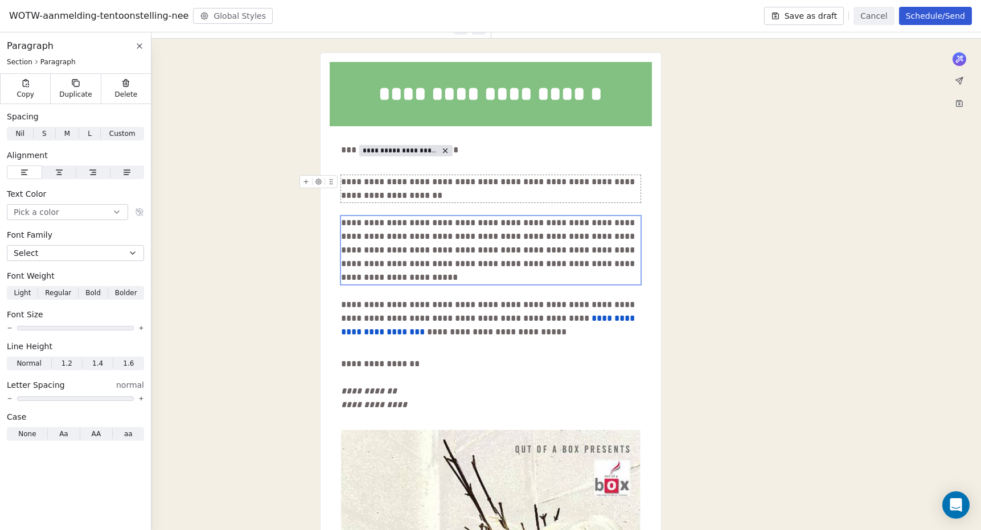  I want to click on span: Select, so click(26, 253).